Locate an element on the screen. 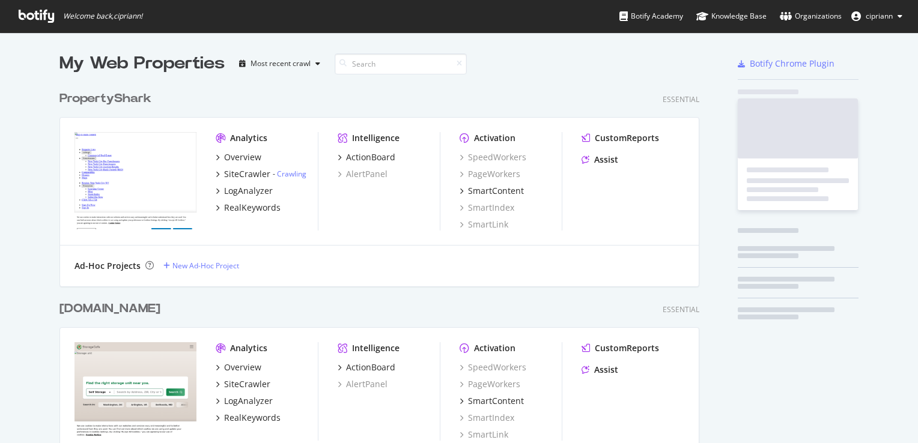  div: New Ad-Hoc Project is located at coordinates (205, 266).